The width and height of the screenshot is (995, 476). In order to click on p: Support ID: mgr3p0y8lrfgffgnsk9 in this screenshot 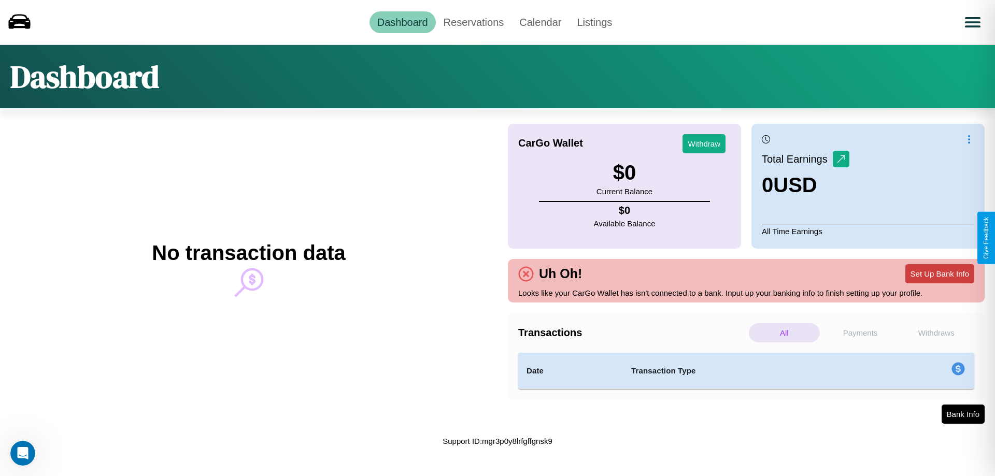, I will do `click(498, 441)`.